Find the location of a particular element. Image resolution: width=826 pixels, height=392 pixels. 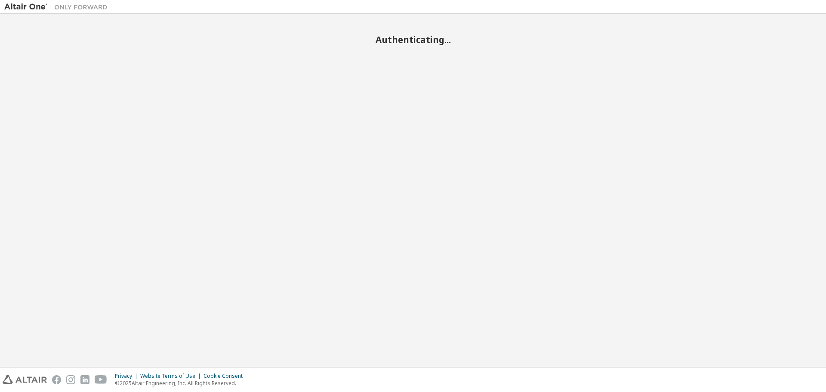

div: Website Terms of Use is located at coordinates (172, 376).